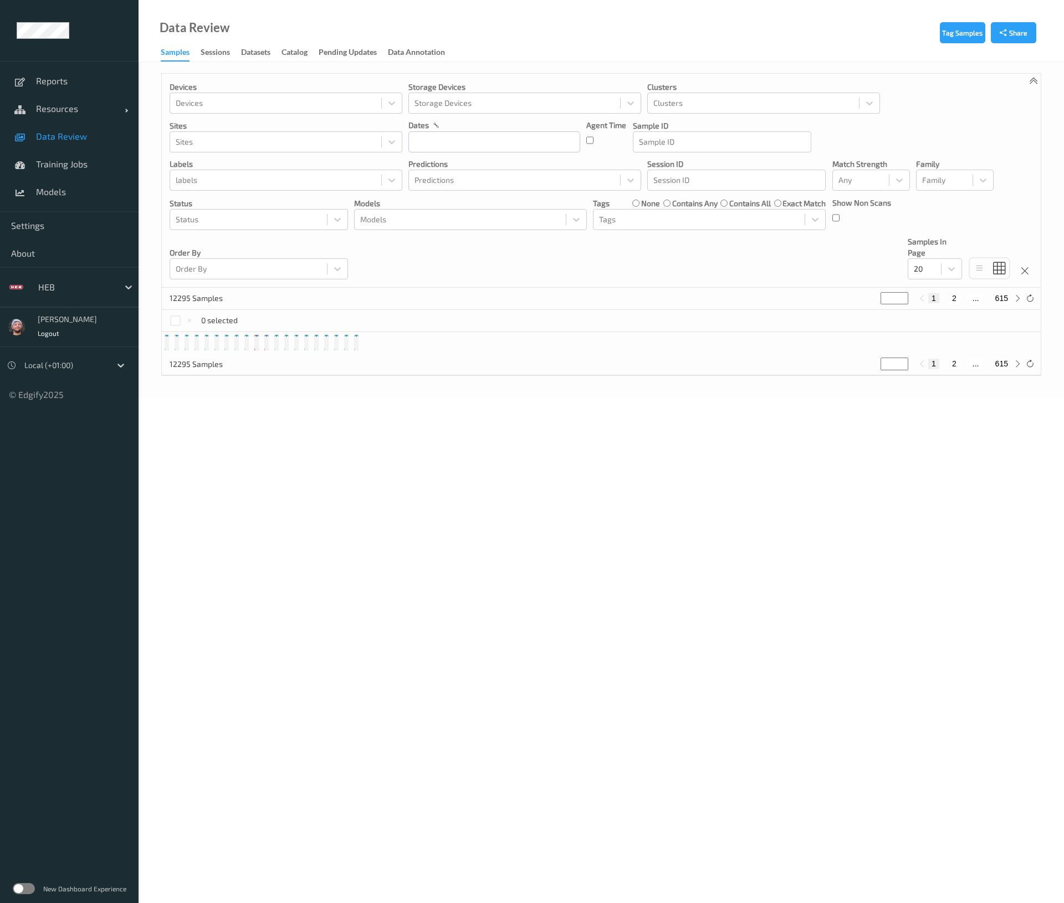  I want to click on p: Status, so click(259, 203).